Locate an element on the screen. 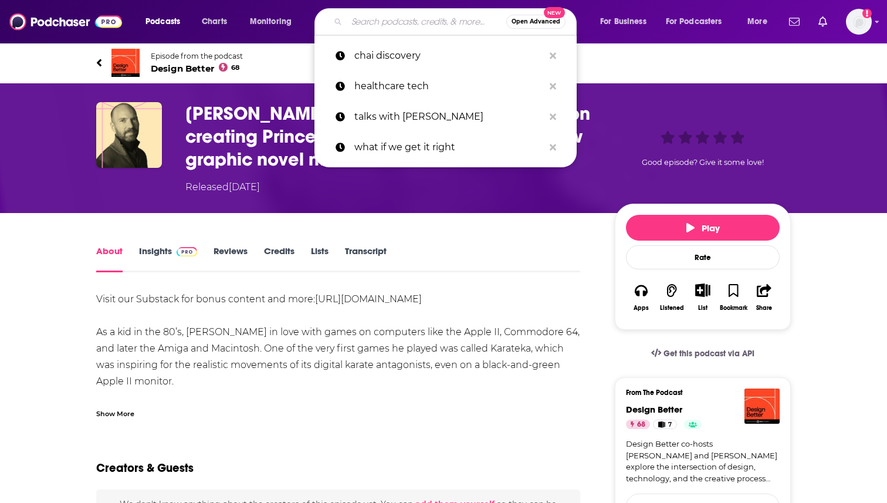 Image resolution: width=887 pixels, height=503 pixels. button: Listened is located at coordinates (672, 297).